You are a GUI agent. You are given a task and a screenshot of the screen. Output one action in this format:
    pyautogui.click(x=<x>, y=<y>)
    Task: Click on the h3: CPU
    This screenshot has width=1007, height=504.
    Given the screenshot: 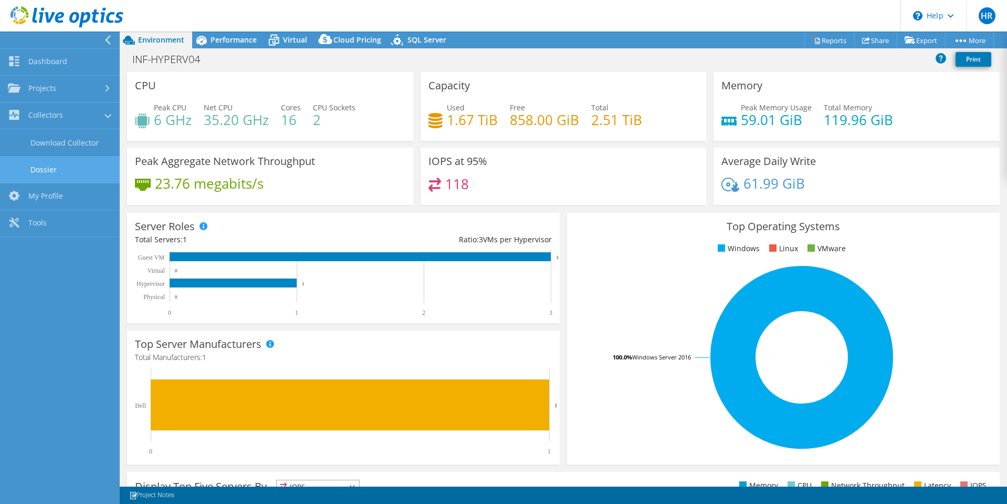 What is the action you would take?
    pyautogui.click(x=145, y=86)
    